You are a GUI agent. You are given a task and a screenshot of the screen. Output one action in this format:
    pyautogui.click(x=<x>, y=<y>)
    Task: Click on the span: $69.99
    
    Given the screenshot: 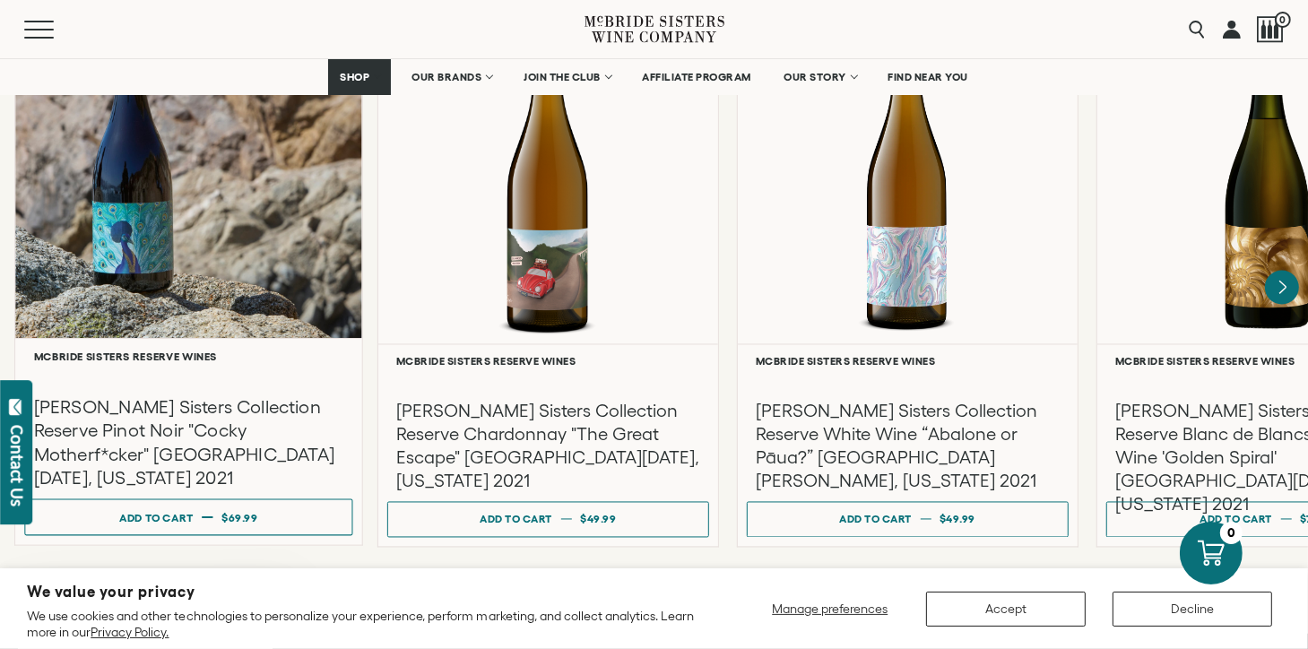 What is the action you would take?
    pyautogui.click(x=239, y=517)
    